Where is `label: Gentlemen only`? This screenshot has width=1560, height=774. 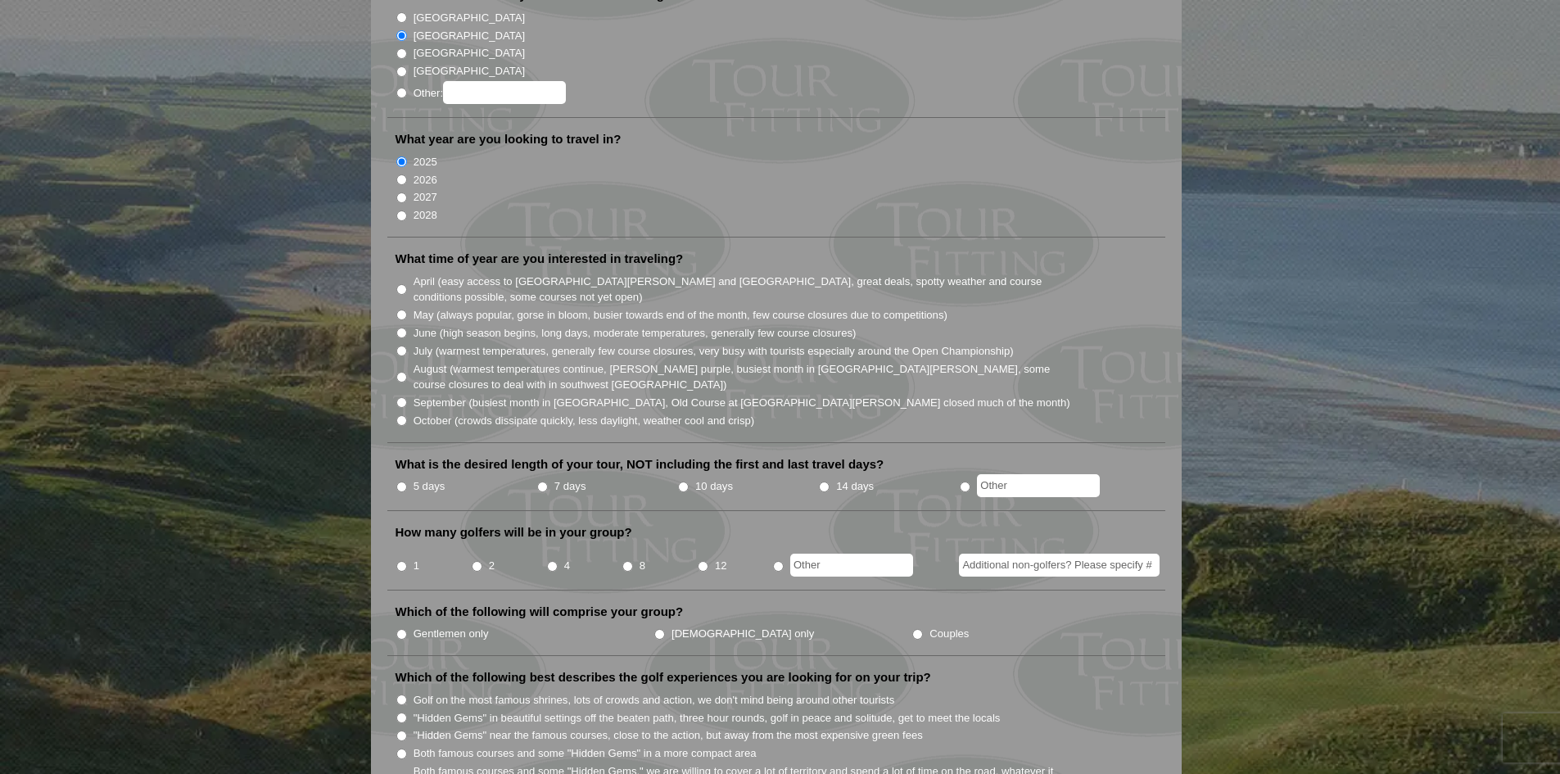 label: Gentlemen only is located at coordinates (451, 634).